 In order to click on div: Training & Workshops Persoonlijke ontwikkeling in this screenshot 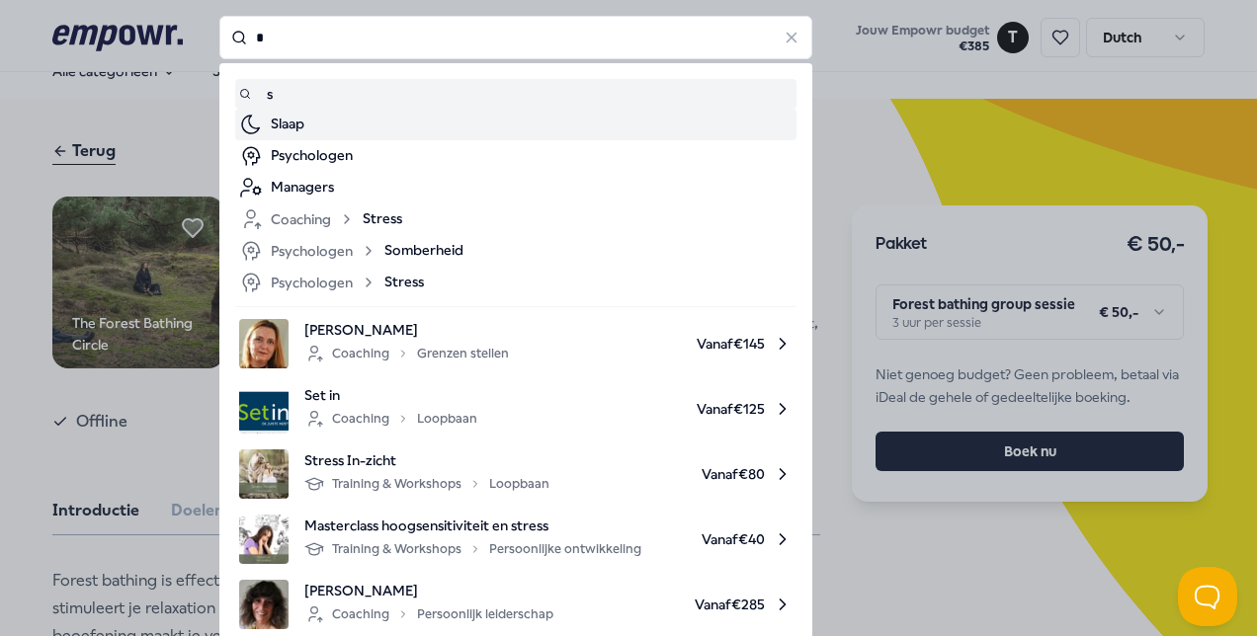, I will do `click(472, 549)`.